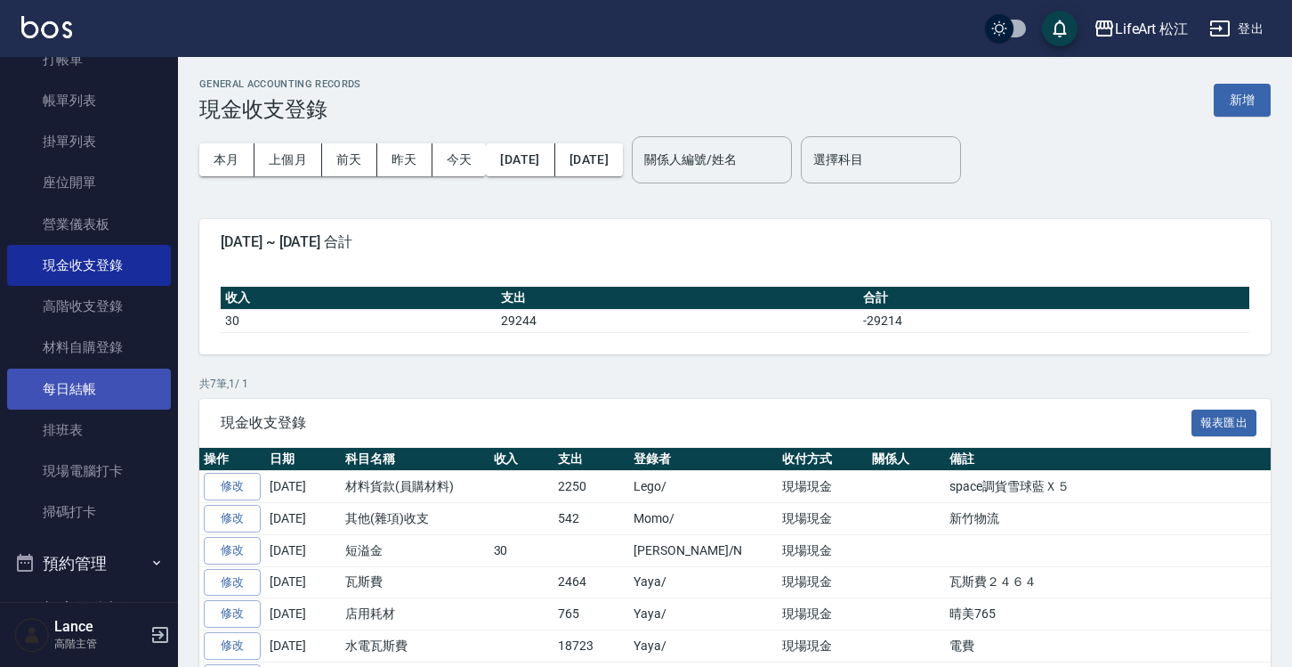  I want to click on button: 本月, so click(227, 159).